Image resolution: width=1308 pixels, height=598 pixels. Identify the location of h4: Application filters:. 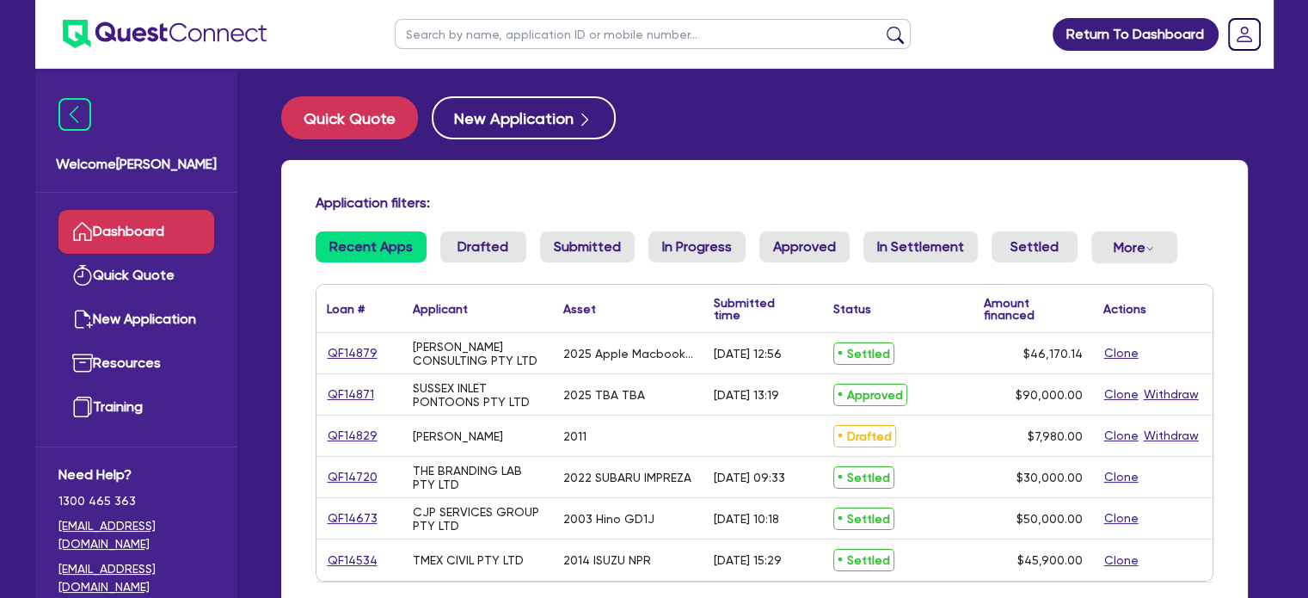
(765, 202).